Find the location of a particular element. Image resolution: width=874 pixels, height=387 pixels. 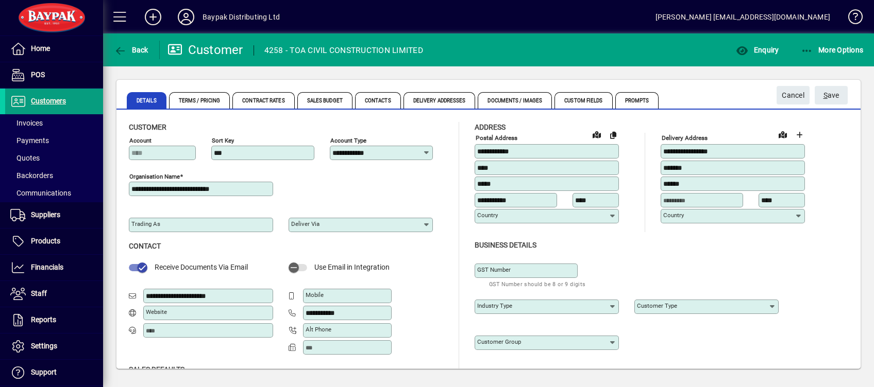

mat-label: Account Type is located at coordinates (348, 141).